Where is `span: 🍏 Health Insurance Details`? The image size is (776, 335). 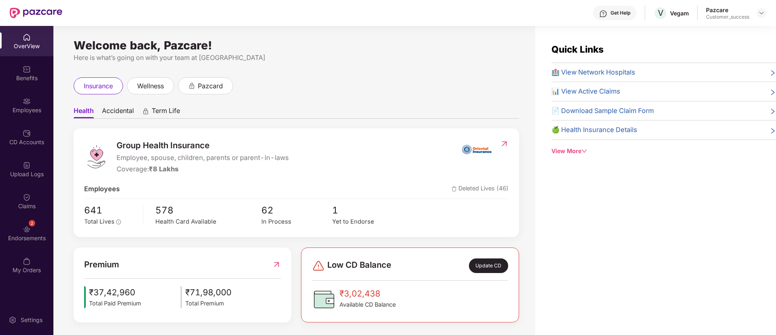 span: 🍏 Health Insurance Details is located at coordinates (594, 130).